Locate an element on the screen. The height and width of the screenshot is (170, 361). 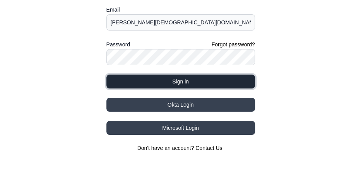
label: Email is located at coordinates (181, 10).